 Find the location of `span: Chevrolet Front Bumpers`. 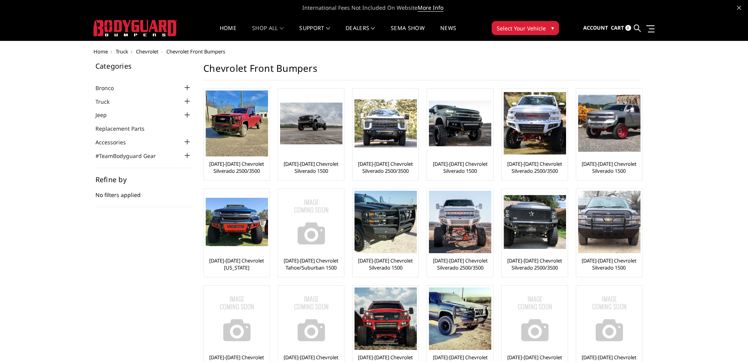

span: Chevrolet Front Bumpers is located at coordinates (196, 51).